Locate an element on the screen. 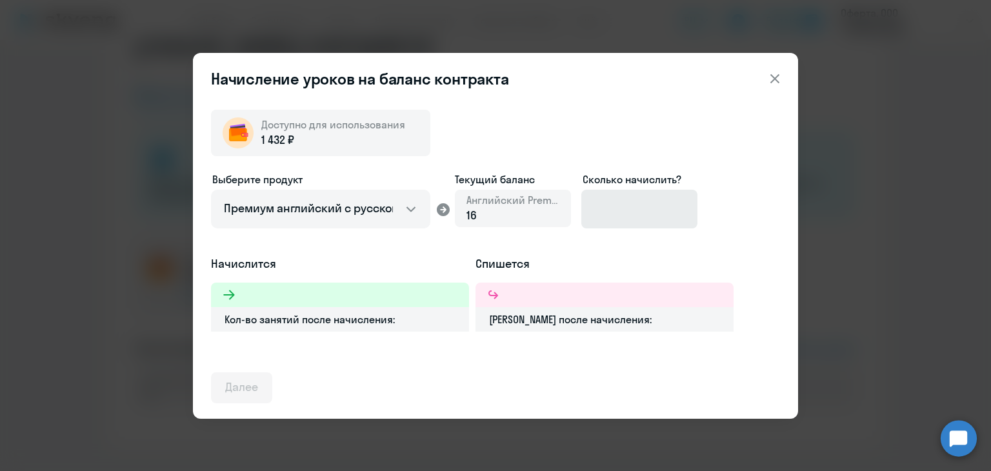 The image size is (991, 471). span: Английский Premium is located at coordinates (513, 200).